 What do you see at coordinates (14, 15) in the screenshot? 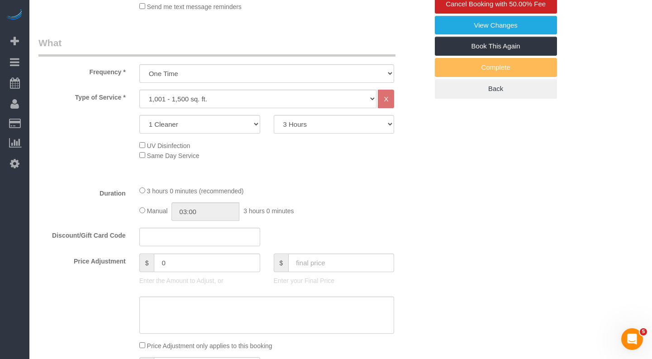
I see `img: Automaid Logo` at bounding box center [14, 15].